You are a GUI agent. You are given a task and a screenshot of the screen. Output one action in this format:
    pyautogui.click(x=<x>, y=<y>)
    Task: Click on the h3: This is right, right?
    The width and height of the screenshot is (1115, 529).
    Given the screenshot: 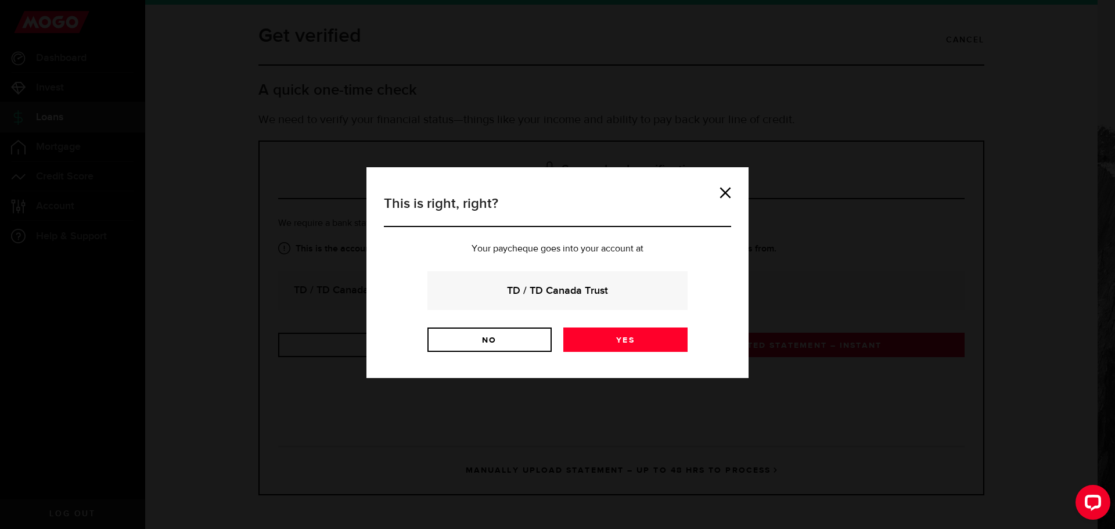 What is the action you would take?
    pyautogui.click(x=558, y=210)
    